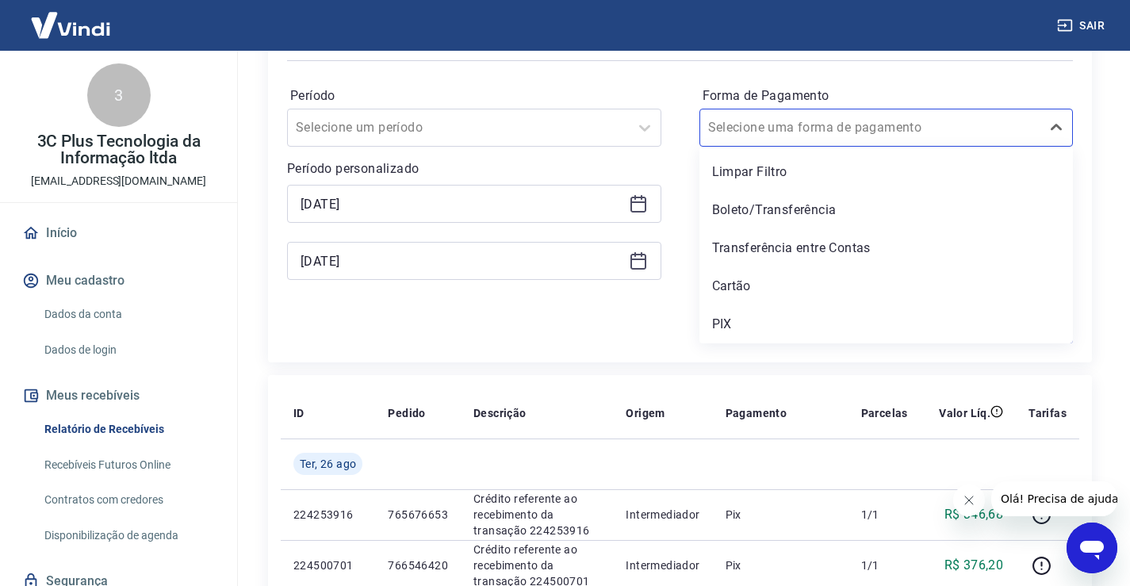 This screenshot has width=1130, height=586. What do you see at coordinates (71, 17) in the screenshot?
I see `span: Olá! Precisa de ajuda?` at bounding box center [71, 17].